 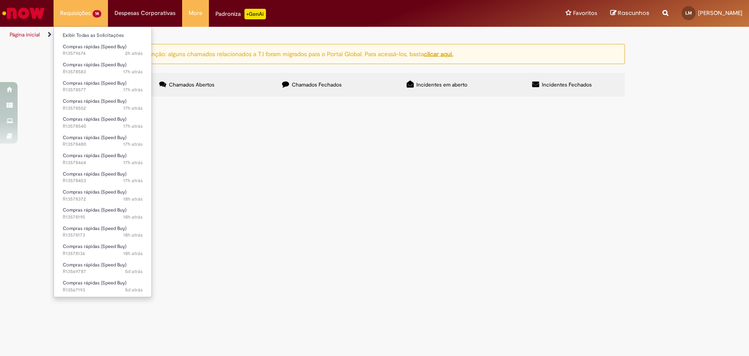 What do you see at coordinates (103, 177) in the screenshot?
I see `a: Aberto R13578453 : Compras rápidas (Speed Buy)` at bounding box center [103, 177].